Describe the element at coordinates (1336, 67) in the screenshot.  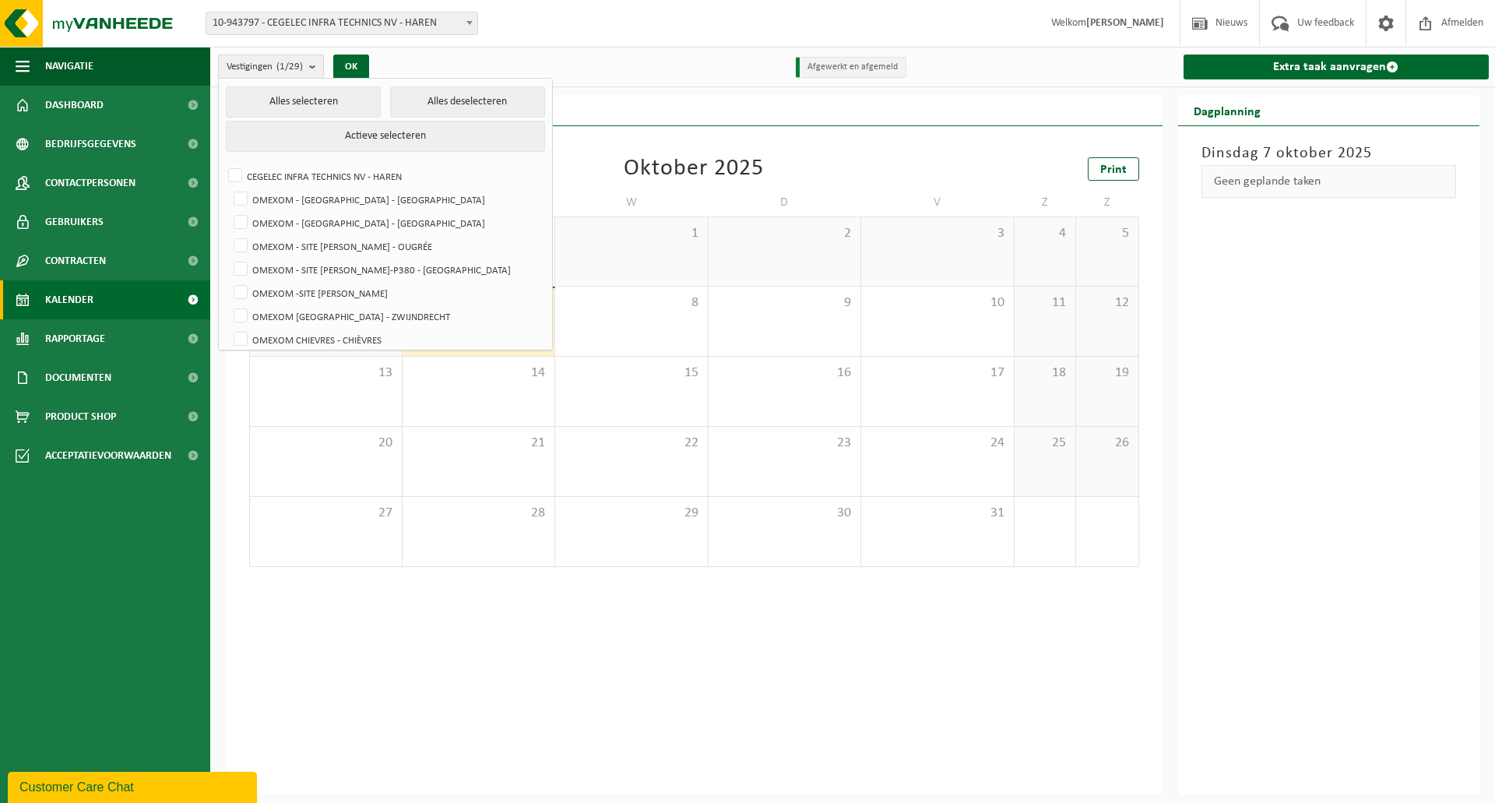
I see `a: Extra taak aanvragen` at that location.